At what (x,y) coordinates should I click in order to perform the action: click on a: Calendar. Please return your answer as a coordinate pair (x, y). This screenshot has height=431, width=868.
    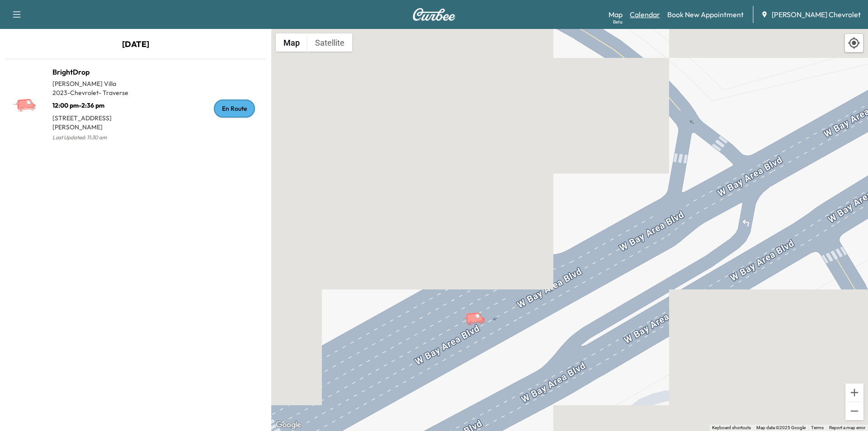
    Looking at the image, I should click on (645, 14).